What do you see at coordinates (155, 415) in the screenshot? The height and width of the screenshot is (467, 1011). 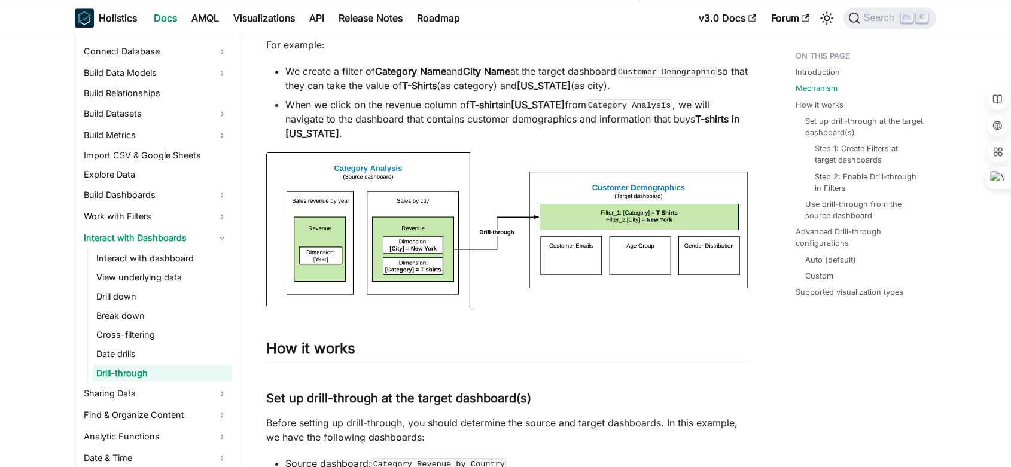 I see `a: Find & Organize Content` at bounding box center [155, 415].